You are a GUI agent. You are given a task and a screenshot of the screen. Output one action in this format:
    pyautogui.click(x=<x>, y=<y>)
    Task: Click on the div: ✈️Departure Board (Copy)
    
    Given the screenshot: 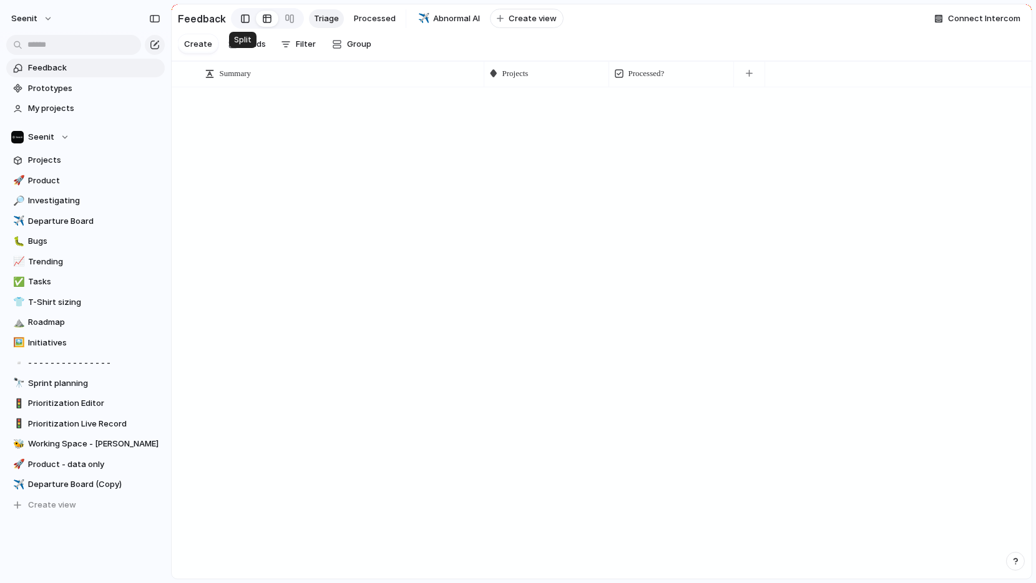 What is the action you would take?
    pyautogui.click(x=85, y=485)
    